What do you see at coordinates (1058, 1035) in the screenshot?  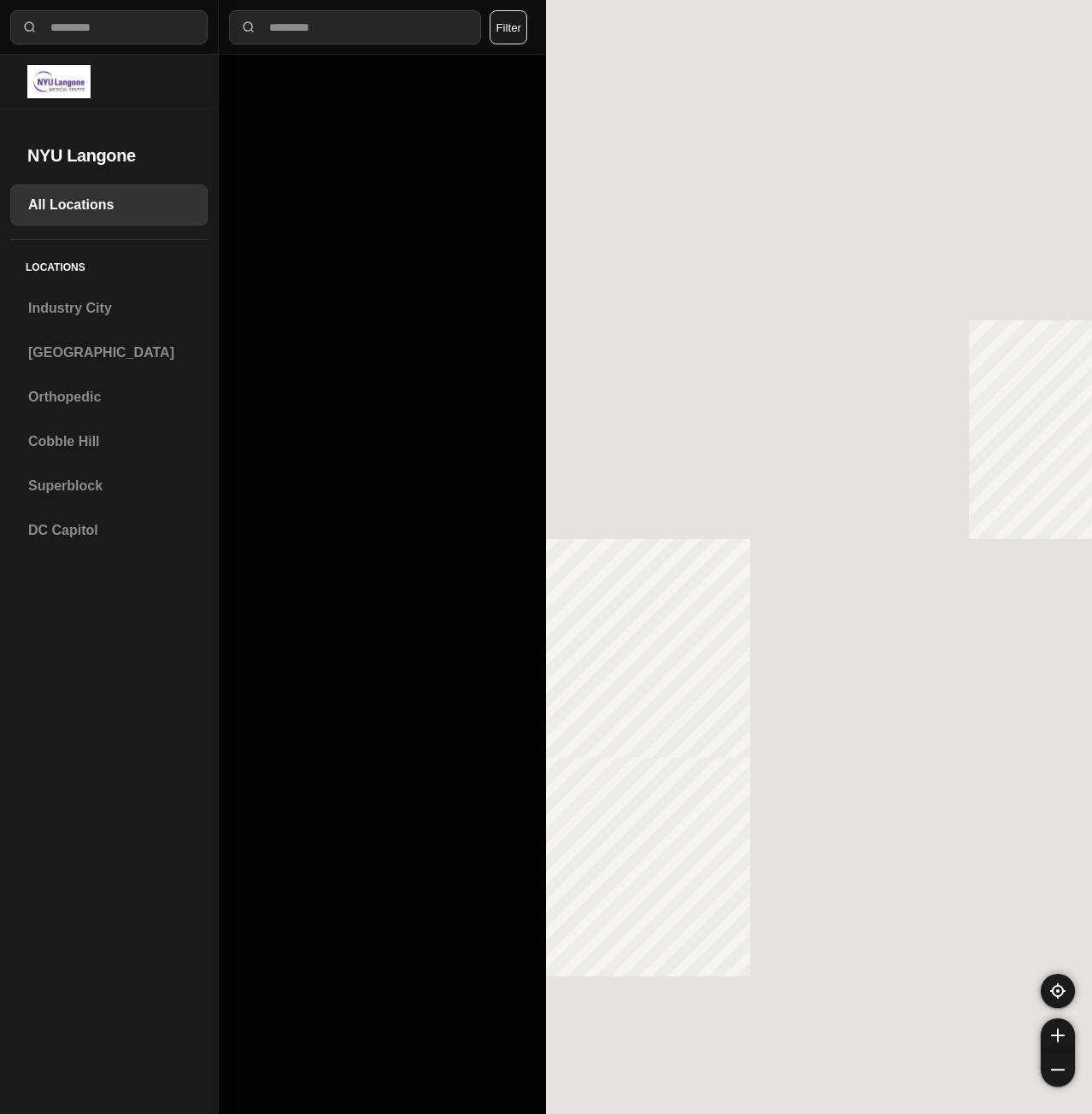 I see `button: zoom-in` at bounding box center [1058, 1035].